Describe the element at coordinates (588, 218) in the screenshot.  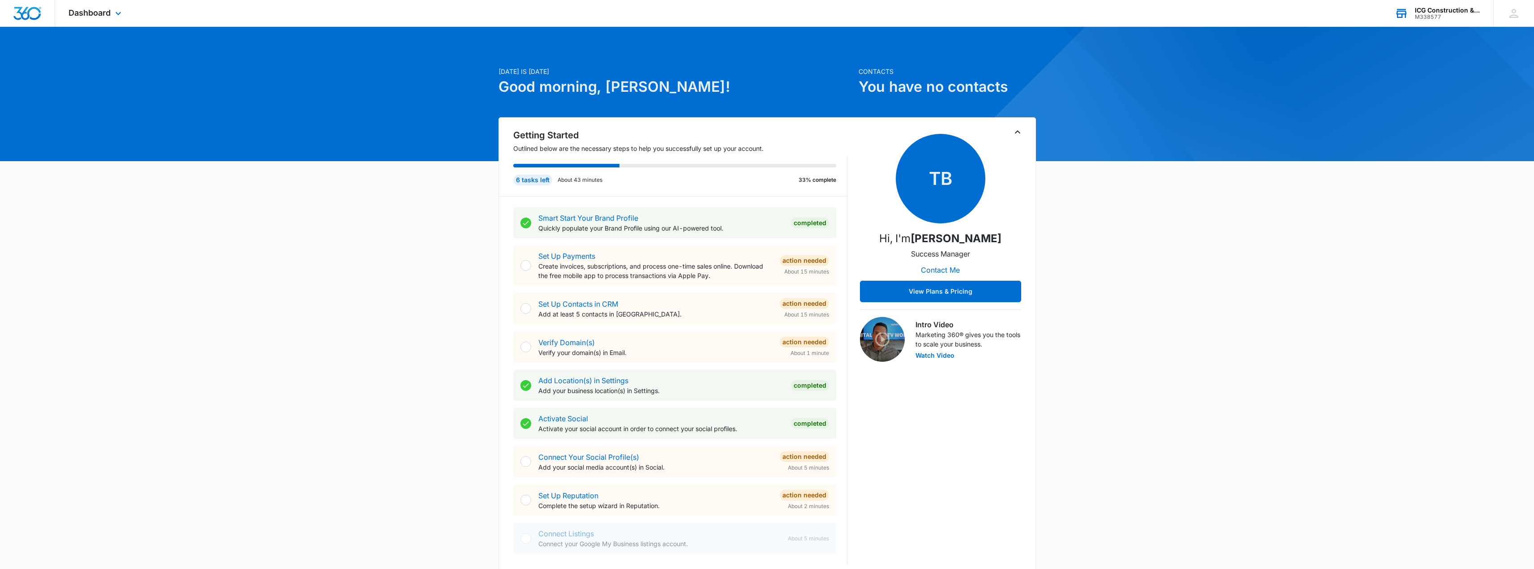
I see `a: Smart Start Your Brand Profile` at that location.